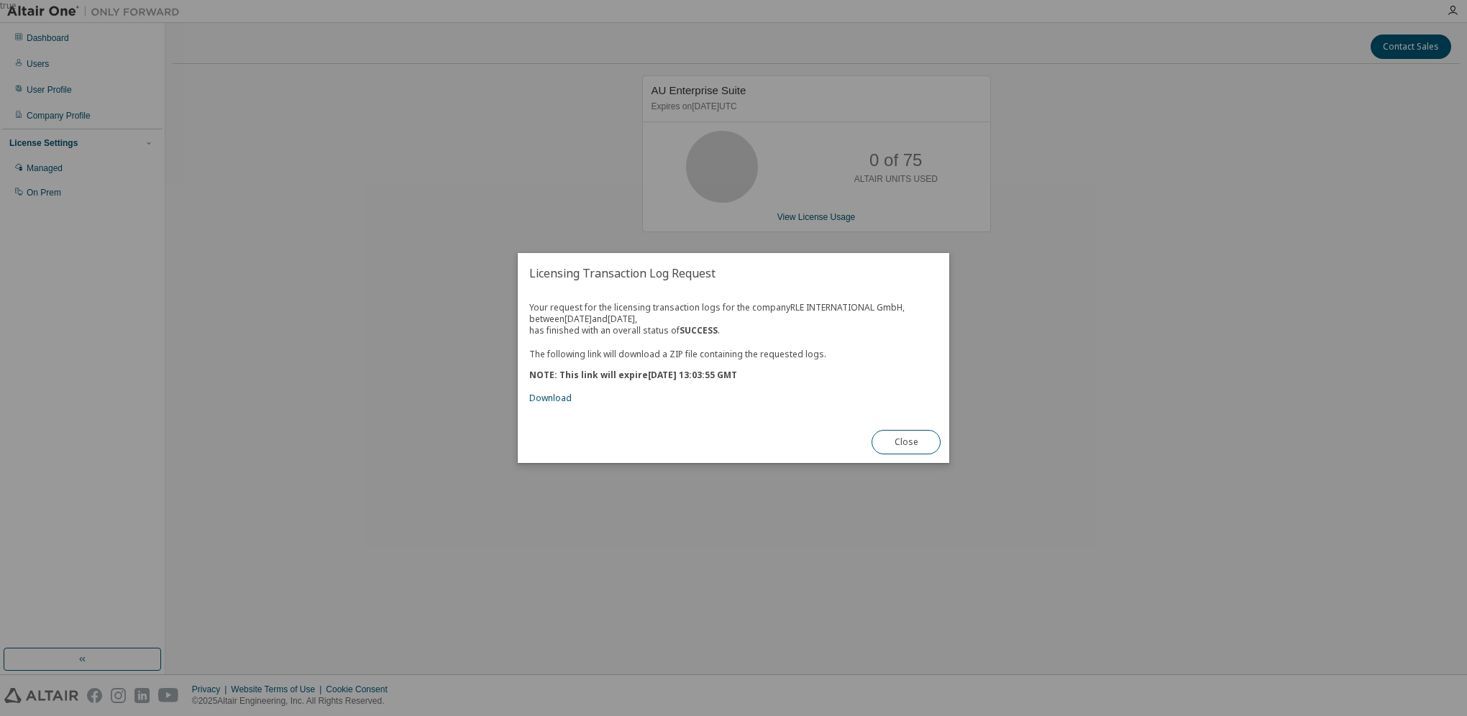 Image resolution: width=1467 pixels, height=716 pixels. Describe the element at coordinates (734, 352) in the screenshot. I see `div: Your request for the licensing transaction logs for the company RLE INTERNATIONAL GmbH , between ...` at that location.